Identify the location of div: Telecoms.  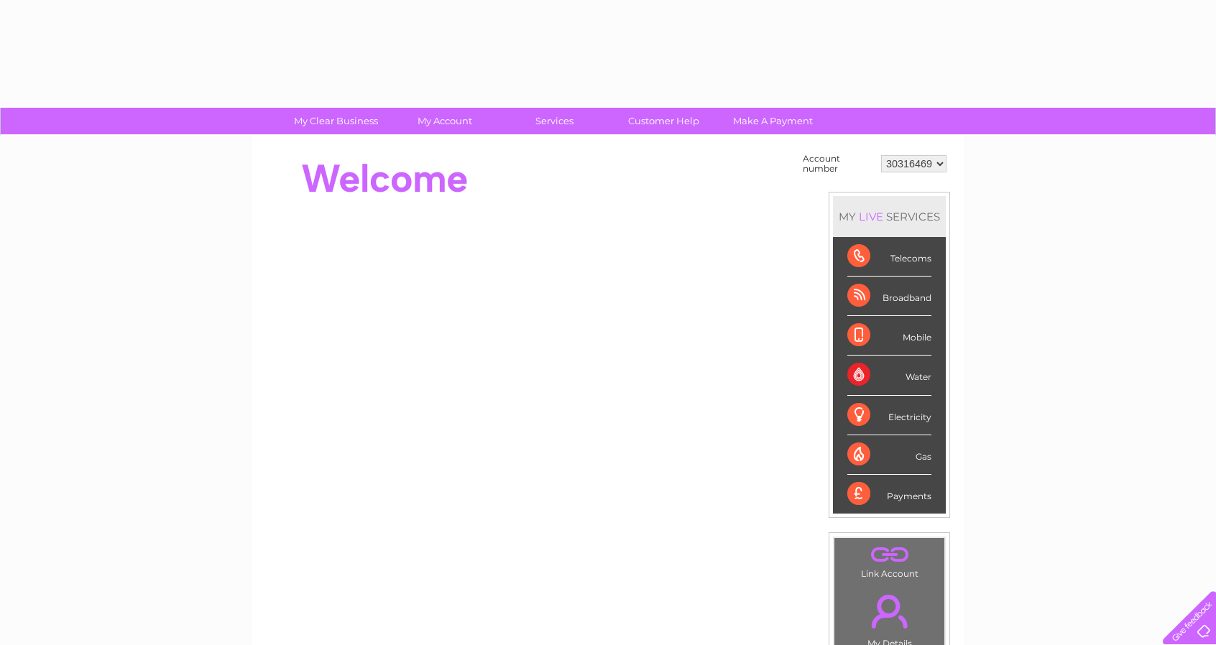
(889, 257).